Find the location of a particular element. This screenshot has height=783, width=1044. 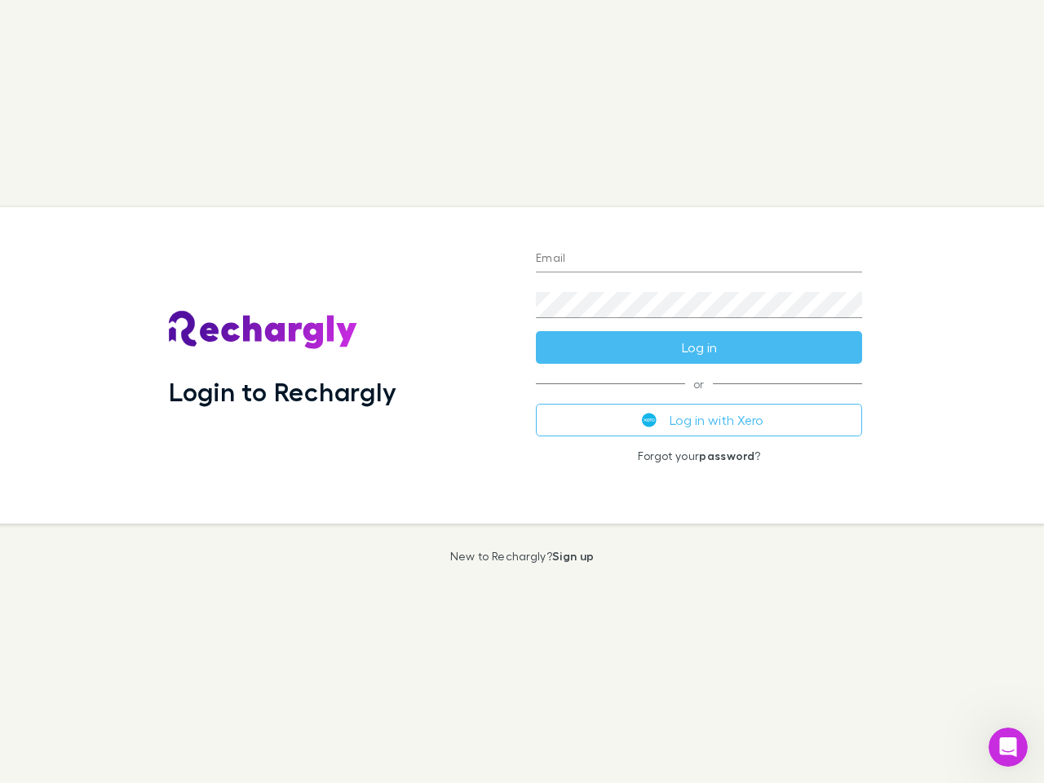

img: Rechargly's Logo is located at coordinates (264, 330).